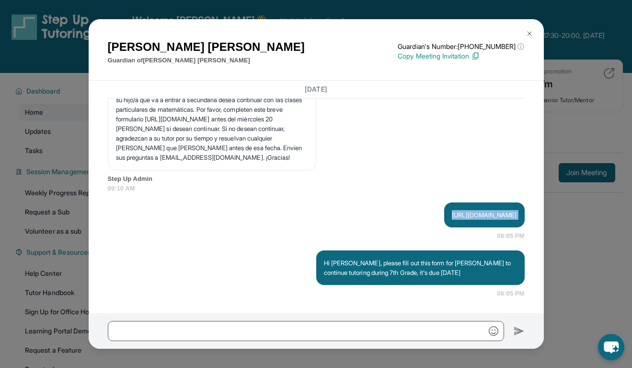  I want to click on img: Copy Icon, so click(475, 56).